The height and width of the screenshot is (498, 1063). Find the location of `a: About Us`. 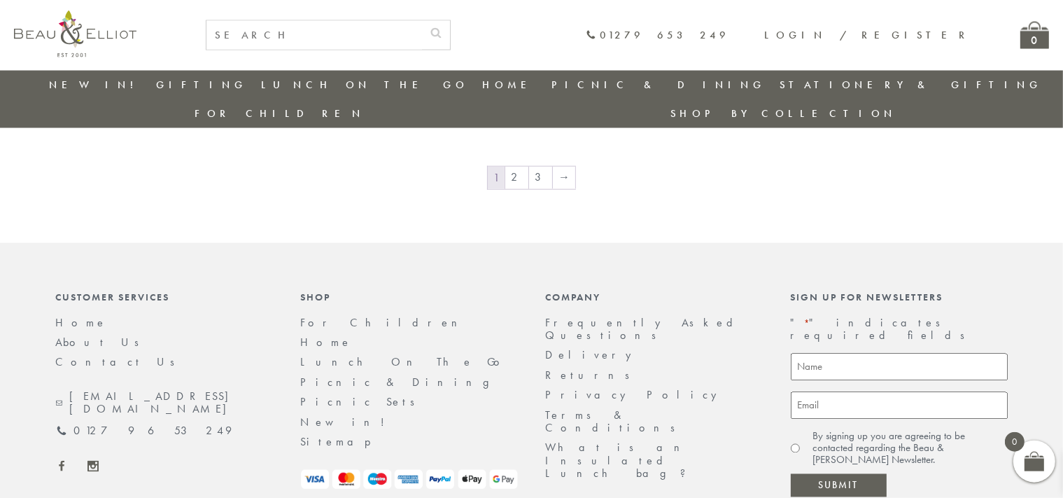

a: About Us is located at coordinates (102, 342).